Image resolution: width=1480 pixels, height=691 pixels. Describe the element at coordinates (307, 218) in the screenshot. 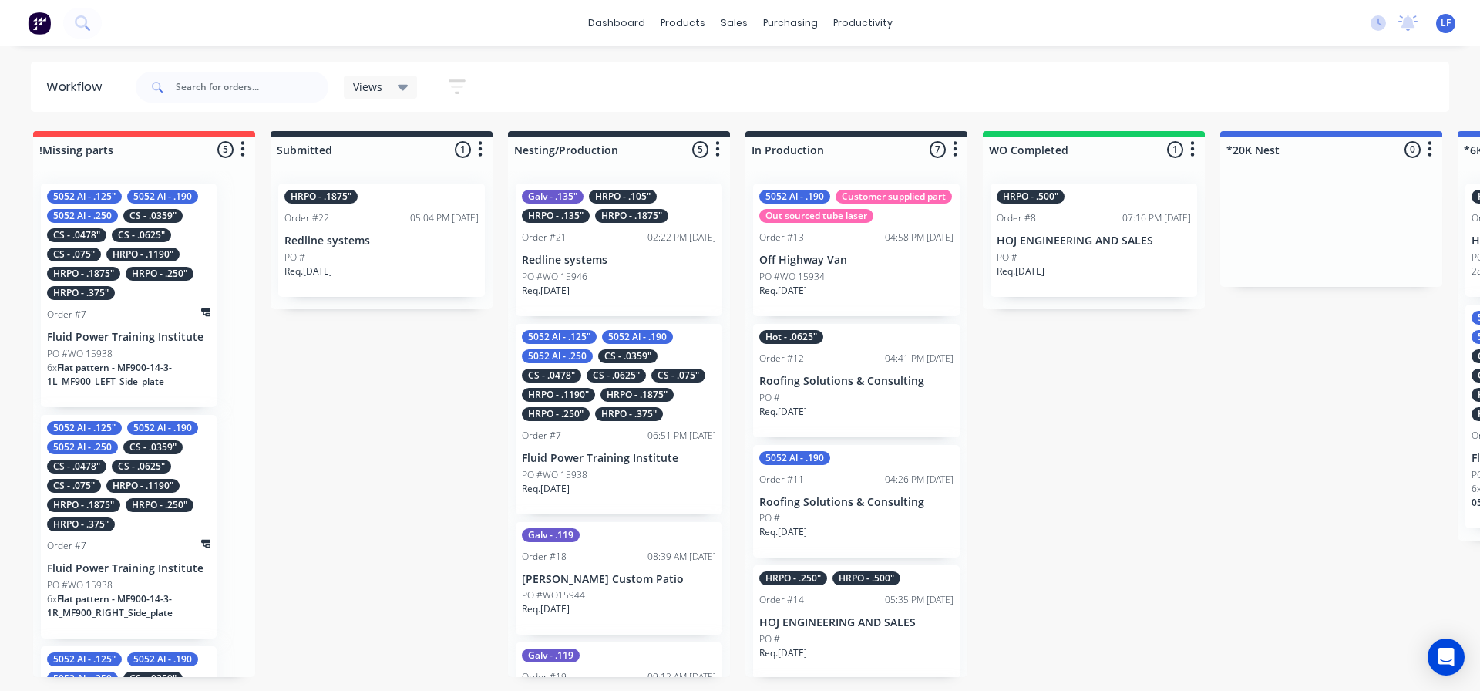

I see `div: Order #22` at that location.